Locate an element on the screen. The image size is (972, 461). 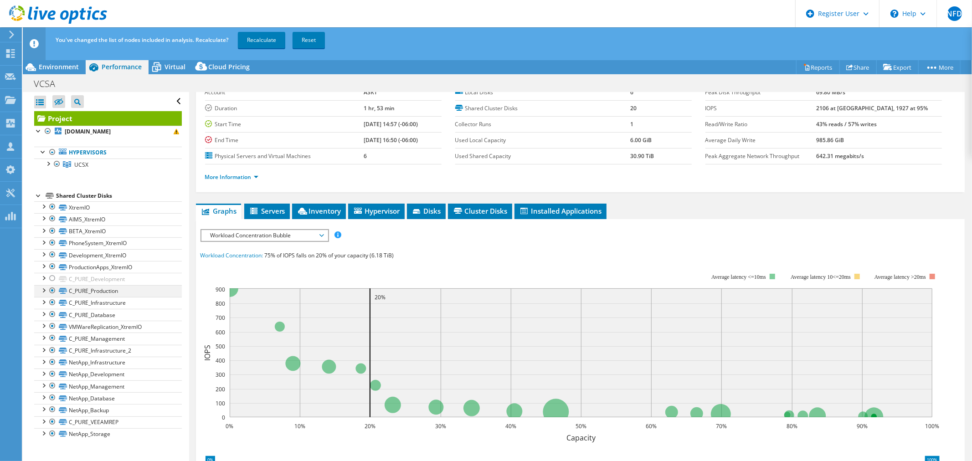
span: Cluster Disks is located at coordinates (480, 211).